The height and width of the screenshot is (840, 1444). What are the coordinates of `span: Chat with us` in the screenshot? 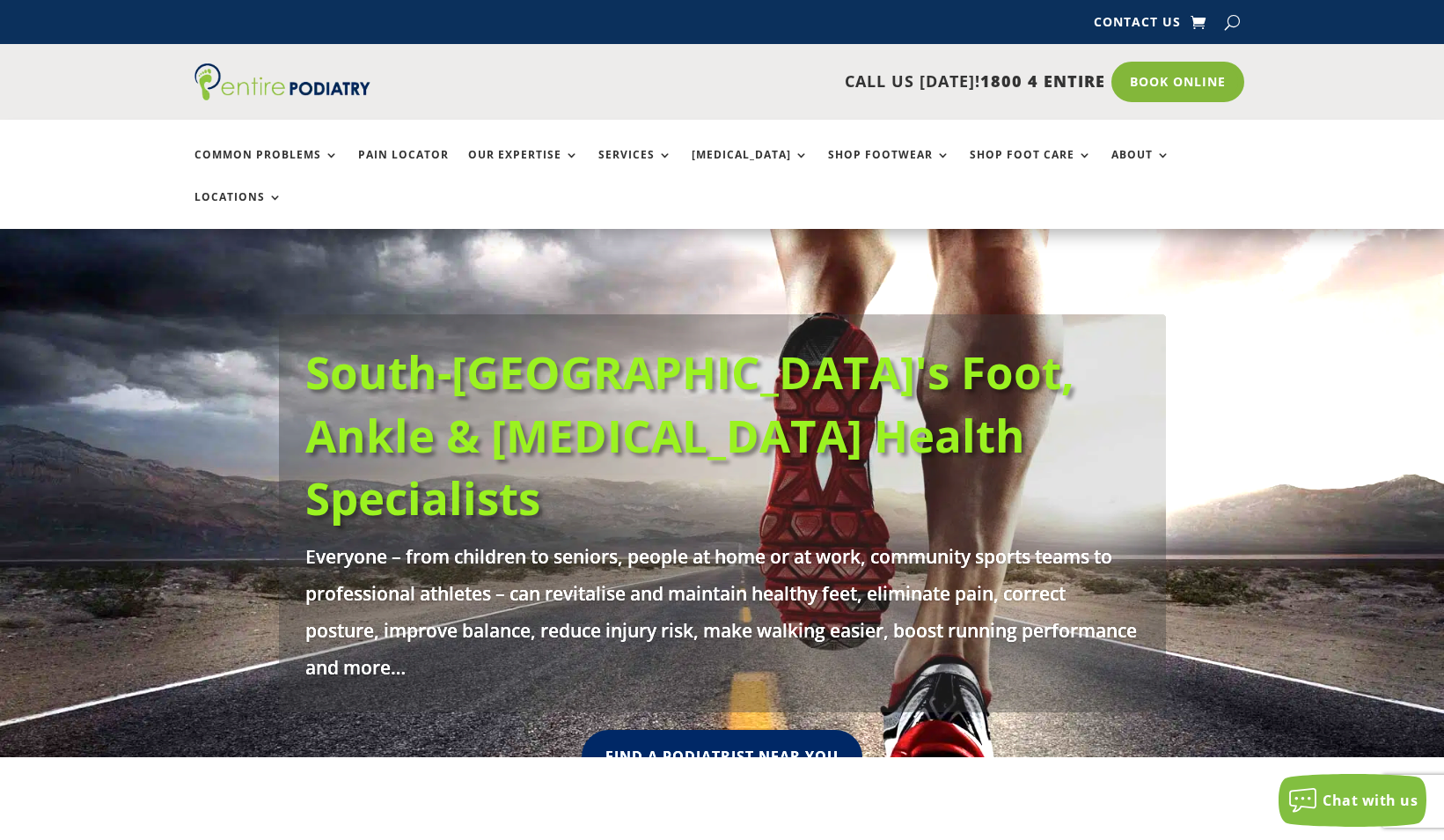 It's located at (1371, 800).